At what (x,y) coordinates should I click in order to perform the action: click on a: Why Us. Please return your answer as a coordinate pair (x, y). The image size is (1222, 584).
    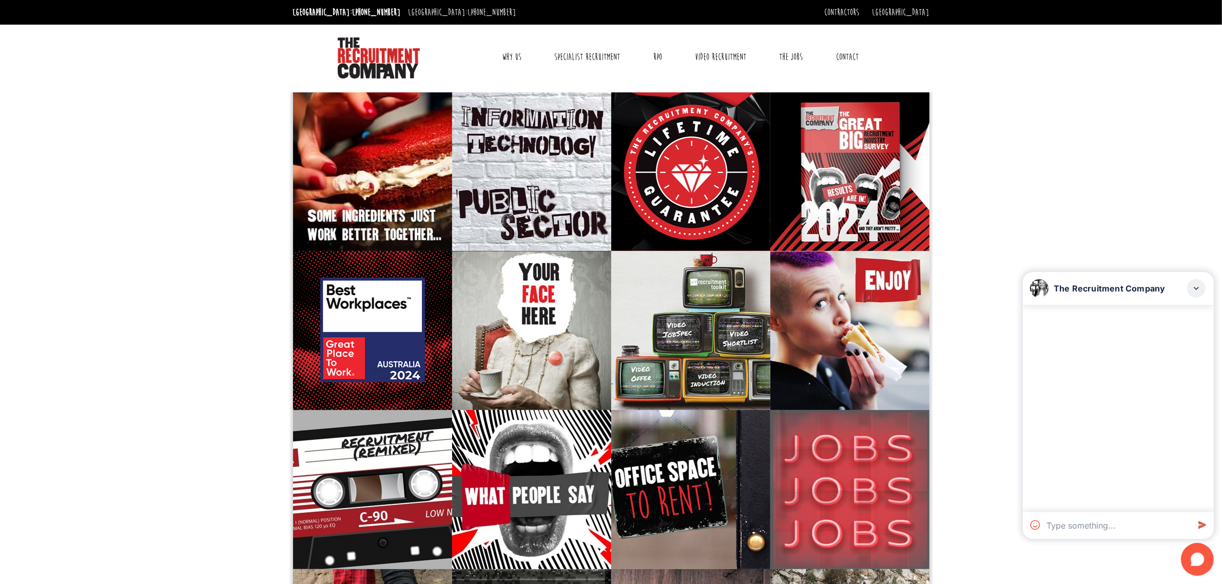
    Looking at the image, I should click on (512, 57).